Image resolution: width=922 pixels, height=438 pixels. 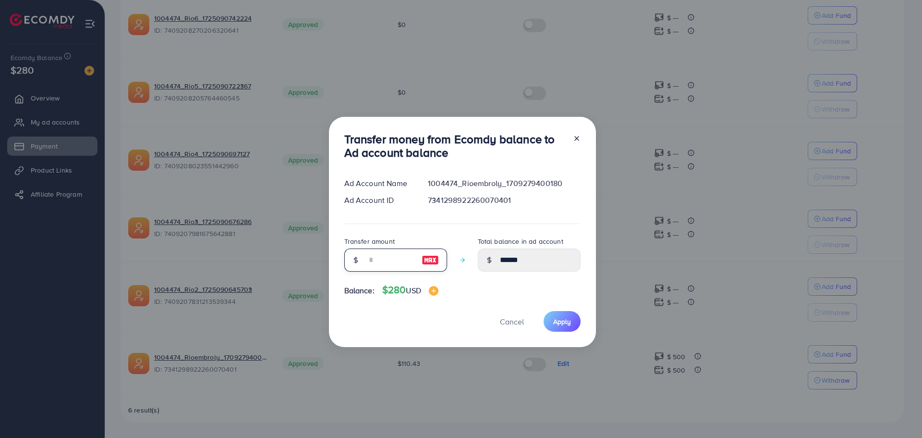 I want to click on button: Apply, so click(x=562, y=321).